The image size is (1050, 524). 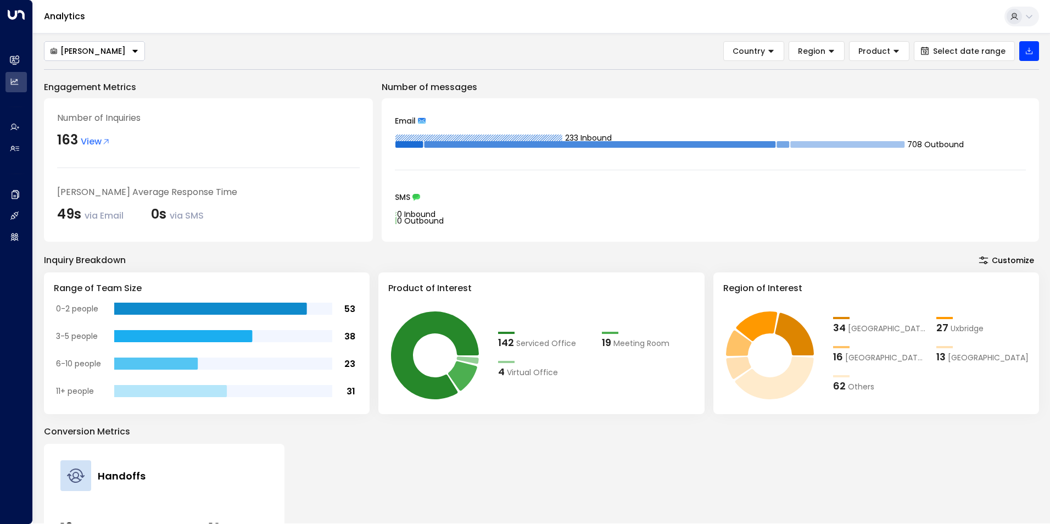 What do you see at coordinates (350, 309) in the screenshot?
I see `tspan: 53` at bounding box center [350, 309].